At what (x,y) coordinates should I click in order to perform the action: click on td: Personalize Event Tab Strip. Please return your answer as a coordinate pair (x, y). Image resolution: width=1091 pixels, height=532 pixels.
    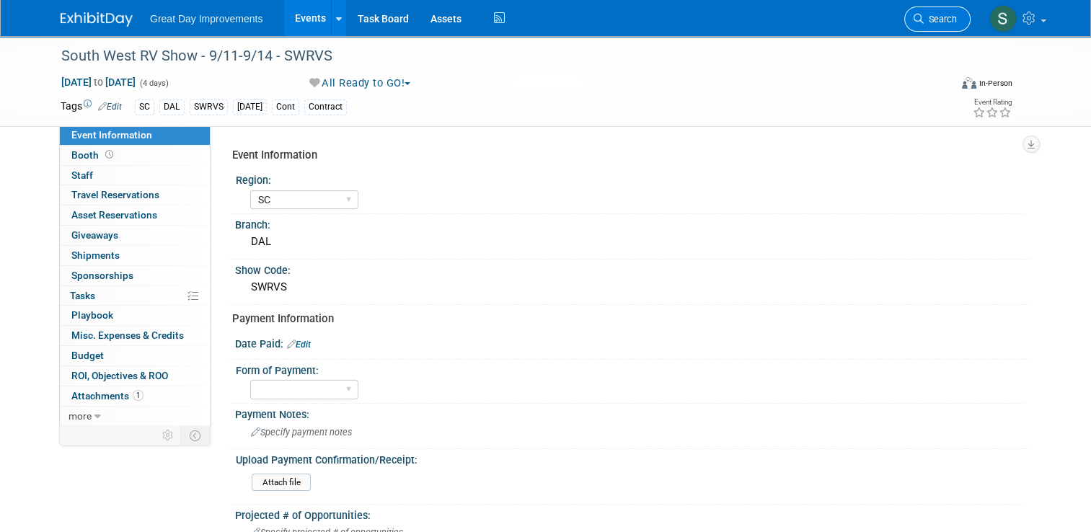
    Looking at the image, I should click on (168, 436).